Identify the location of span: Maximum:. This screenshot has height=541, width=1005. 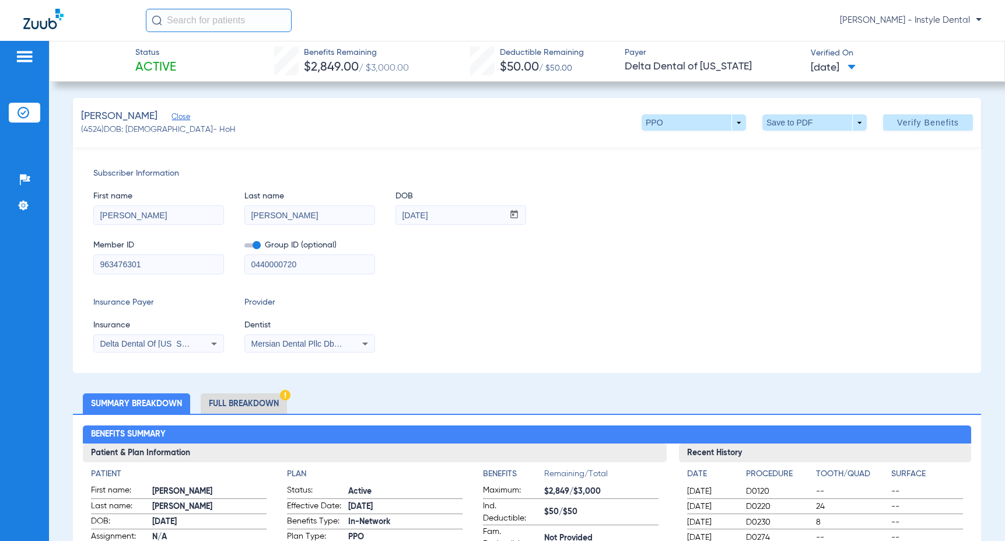
(512, 491).